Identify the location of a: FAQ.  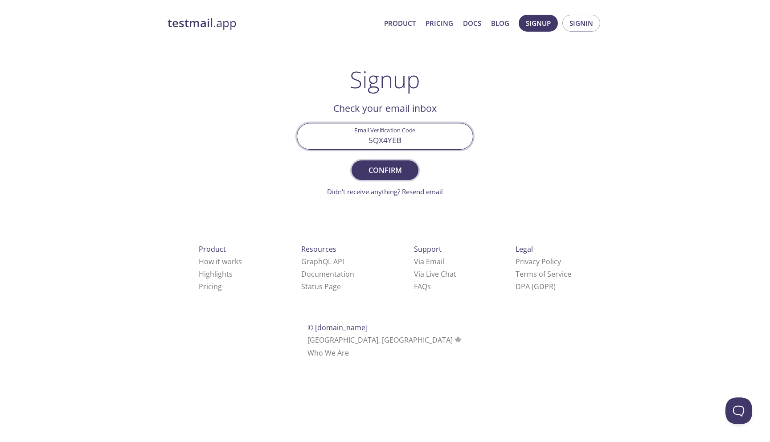
(423, 287).